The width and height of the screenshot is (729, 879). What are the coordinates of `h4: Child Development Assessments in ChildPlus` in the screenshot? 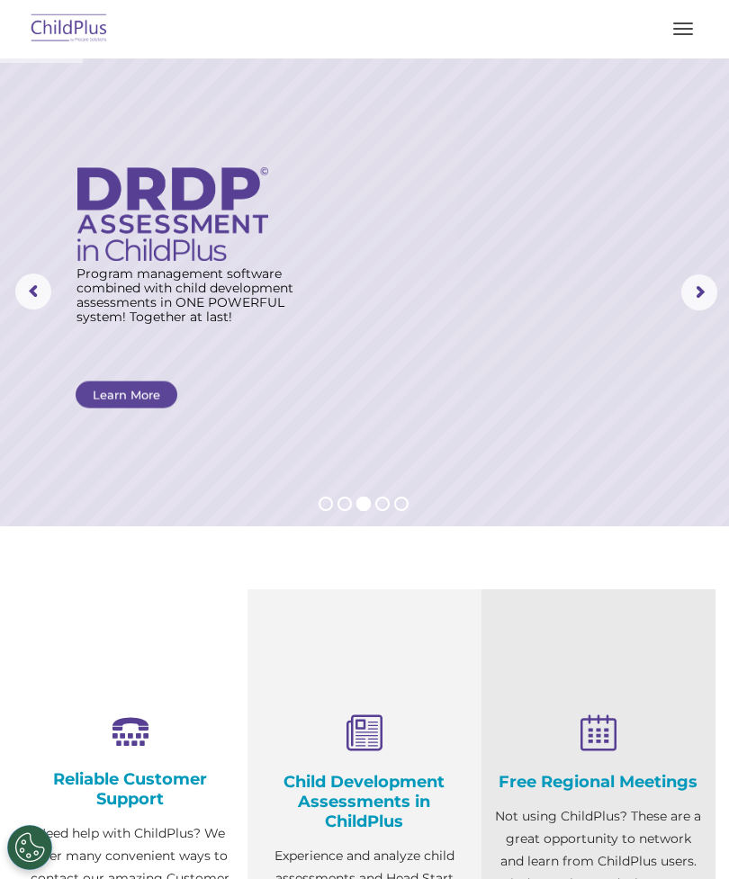 It's located at (364, 802).